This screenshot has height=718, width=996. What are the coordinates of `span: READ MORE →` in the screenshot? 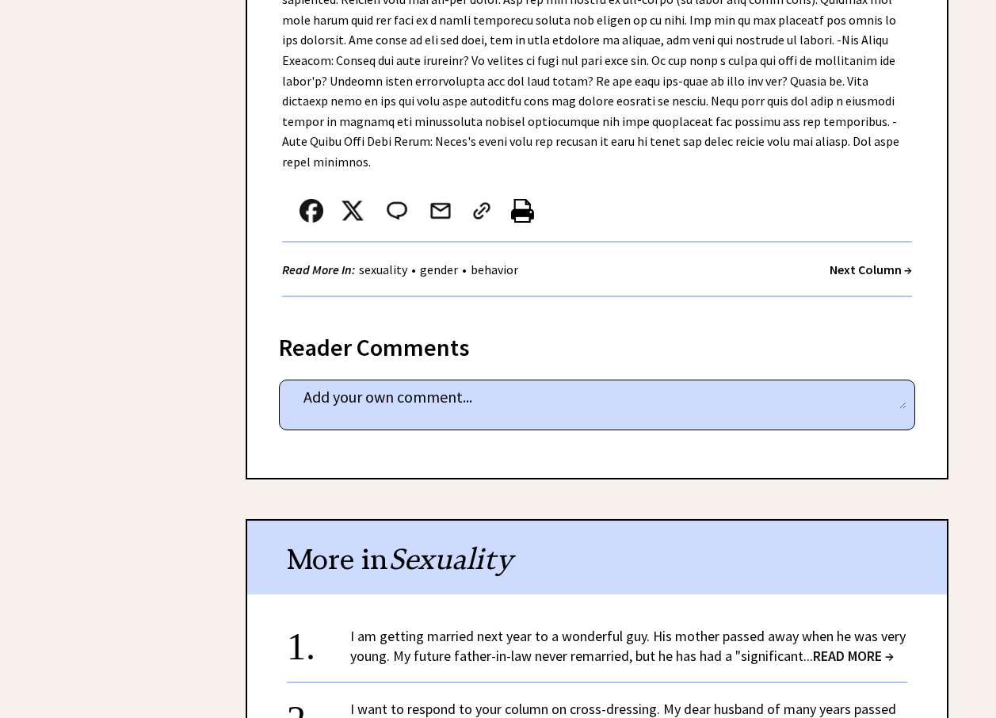 It's located at (853, 655).